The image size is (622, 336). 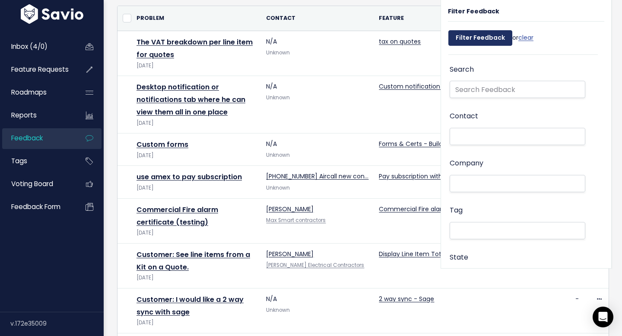 I want to click on a: tax on quotes, so click(x=399, y=41).